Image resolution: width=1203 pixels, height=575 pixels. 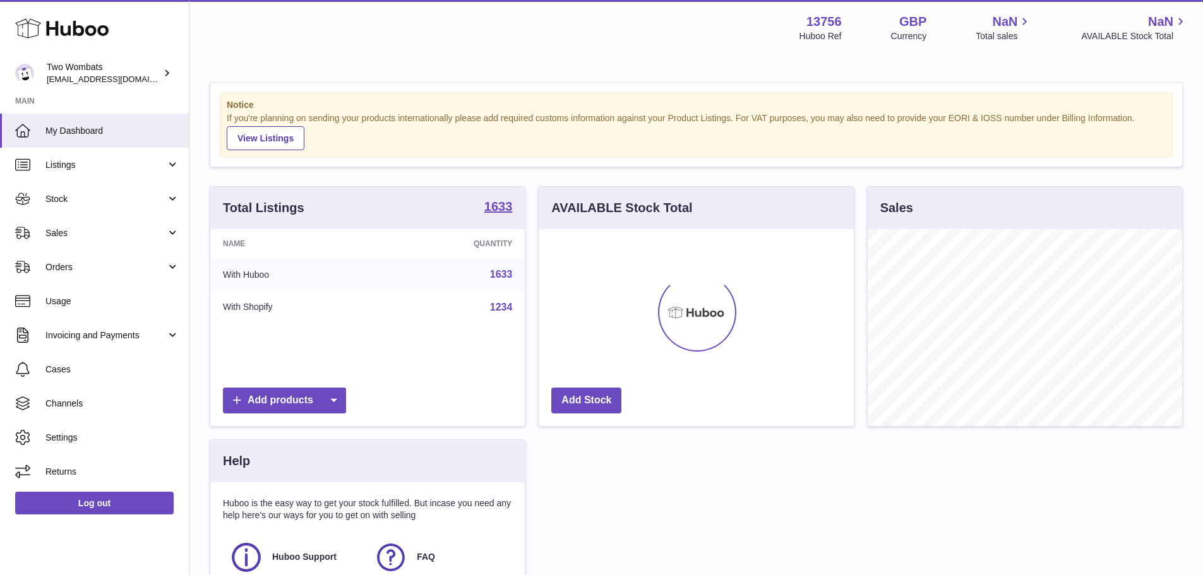 I want to click on td: With Huboo, so click(x=295, y=275).